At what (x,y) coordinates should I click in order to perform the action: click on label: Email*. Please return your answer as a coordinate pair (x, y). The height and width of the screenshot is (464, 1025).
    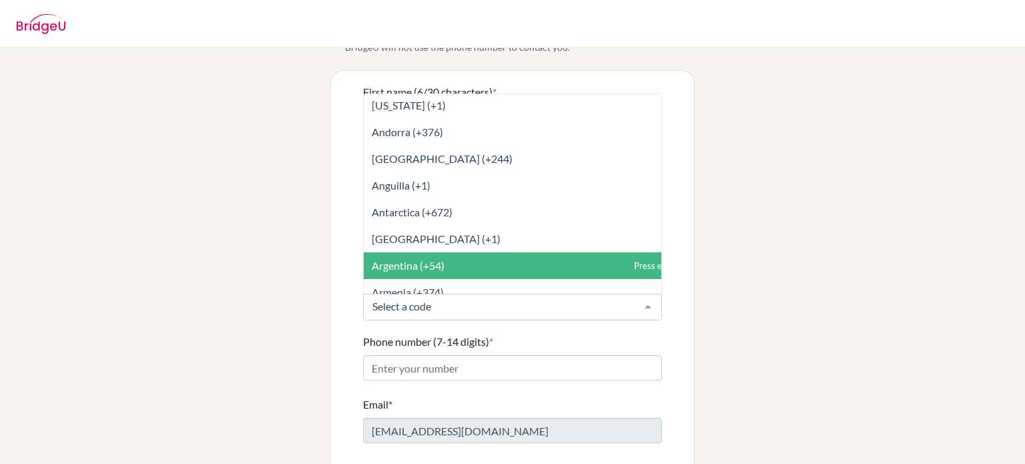
    Looking at the image, I should click on (378, 404).